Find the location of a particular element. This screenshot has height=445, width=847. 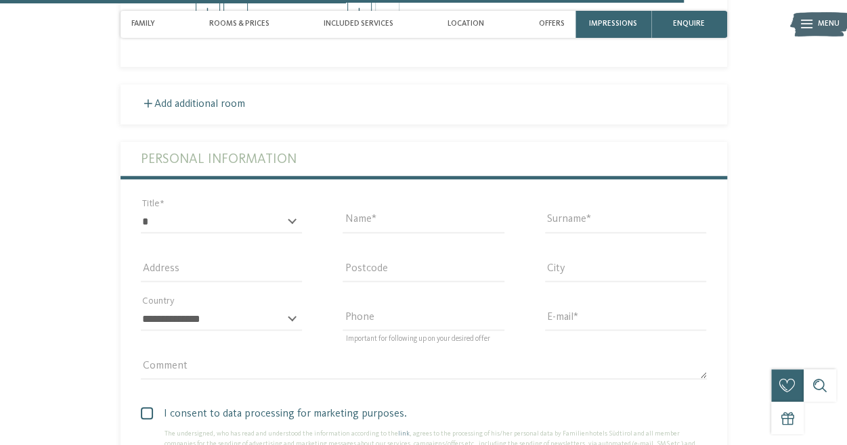

label: Personal Information is located at coordinates (424, 159).